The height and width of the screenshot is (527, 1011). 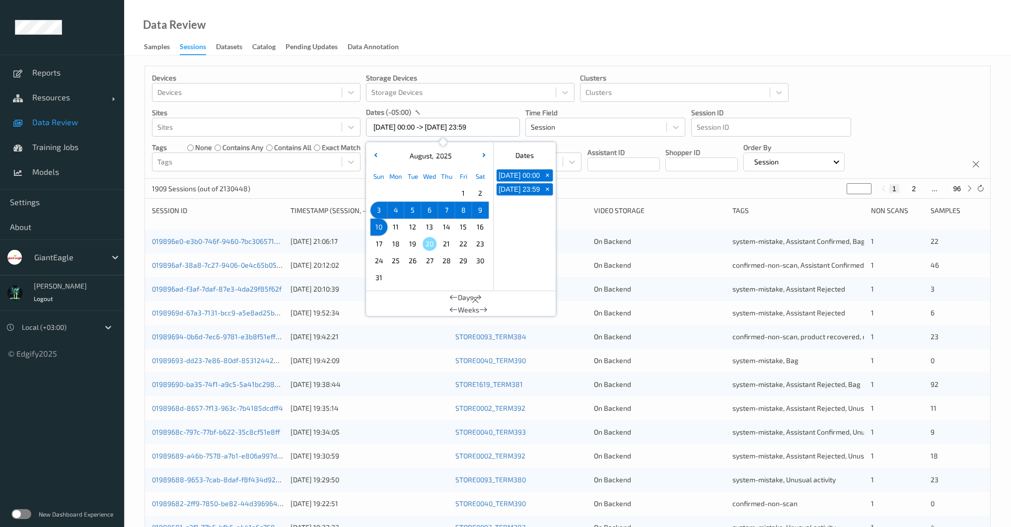 What do you see at coordinates (447, 261) in the screenshot?
I see `span: 28` at bounding box center [447, 261].